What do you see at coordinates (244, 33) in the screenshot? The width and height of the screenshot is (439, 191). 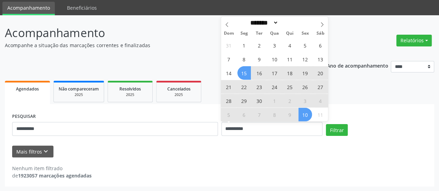 I see `span: Seg` at bounding box center [244, 33].